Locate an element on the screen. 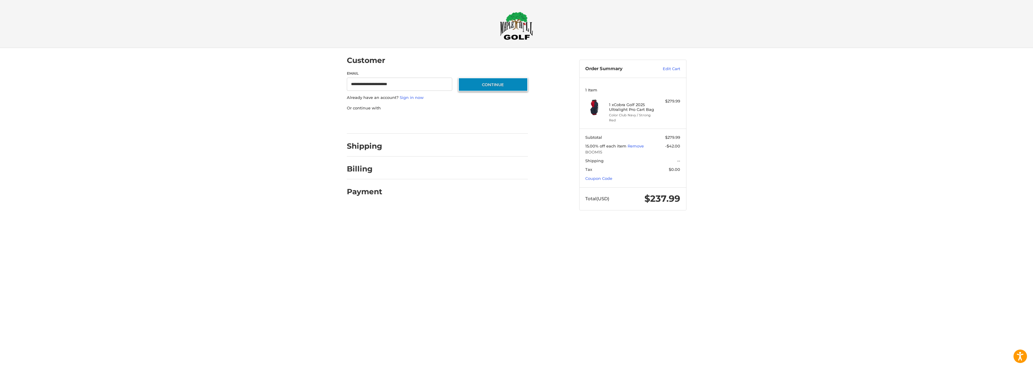 The image size is (1033, 381). span: $0.00 is located at coordinates (674, 170).